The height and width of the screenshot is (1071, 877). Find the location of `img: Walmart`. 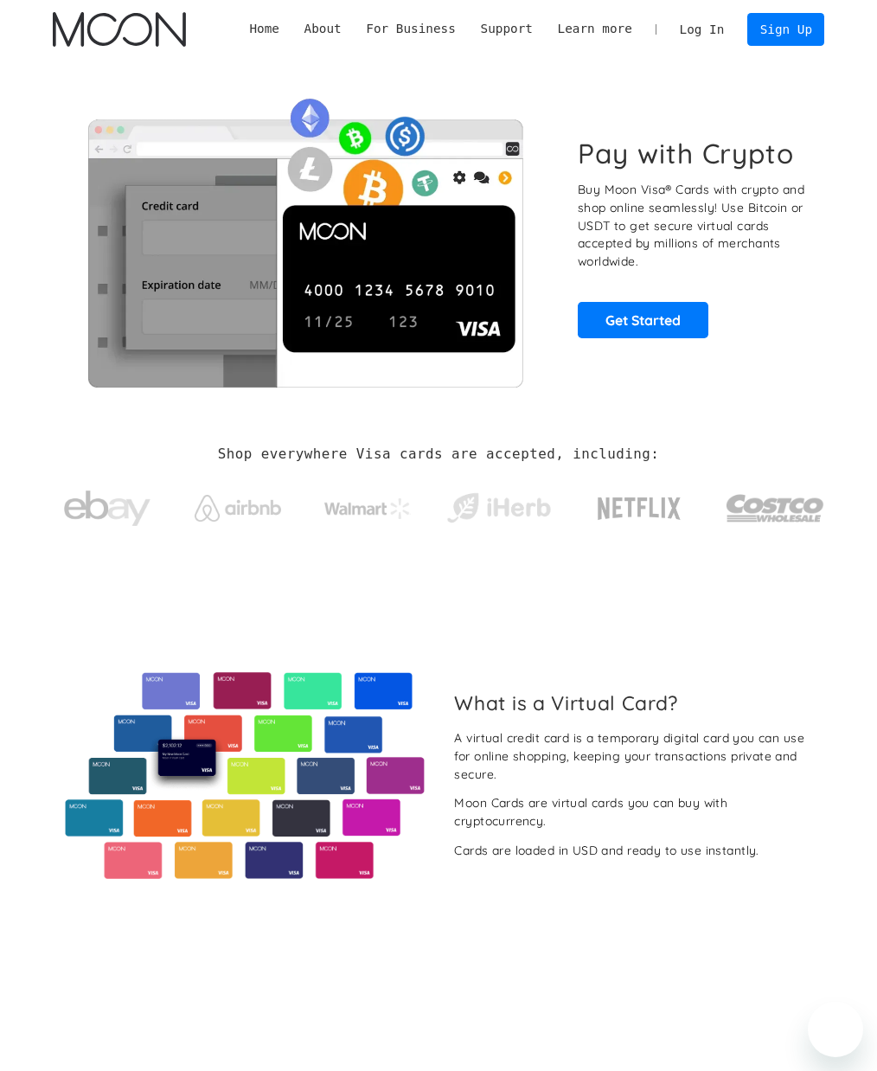

img: Walmart is located at coordinates (368, 509).